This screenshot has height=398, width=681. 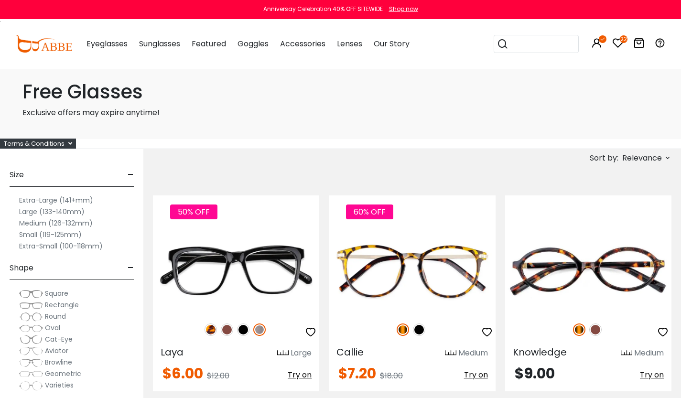 What do you see at coordinates (341, 113) in the screenshot?
I see `p: Exclusive offers may expire anytime!` at bounding box center [341, 113].